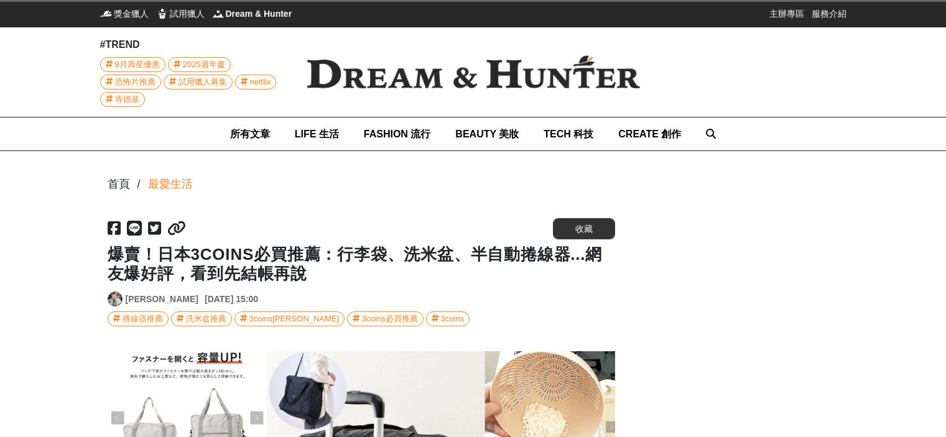 The image size is (946, 437). I want to click on span: netflix, so click(261, 82).